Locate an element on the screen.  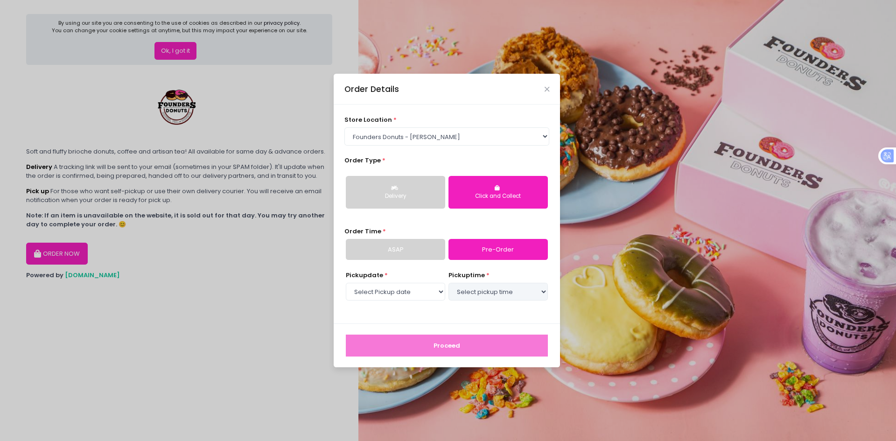
span: pickup time is located at coordinates (467, 275).